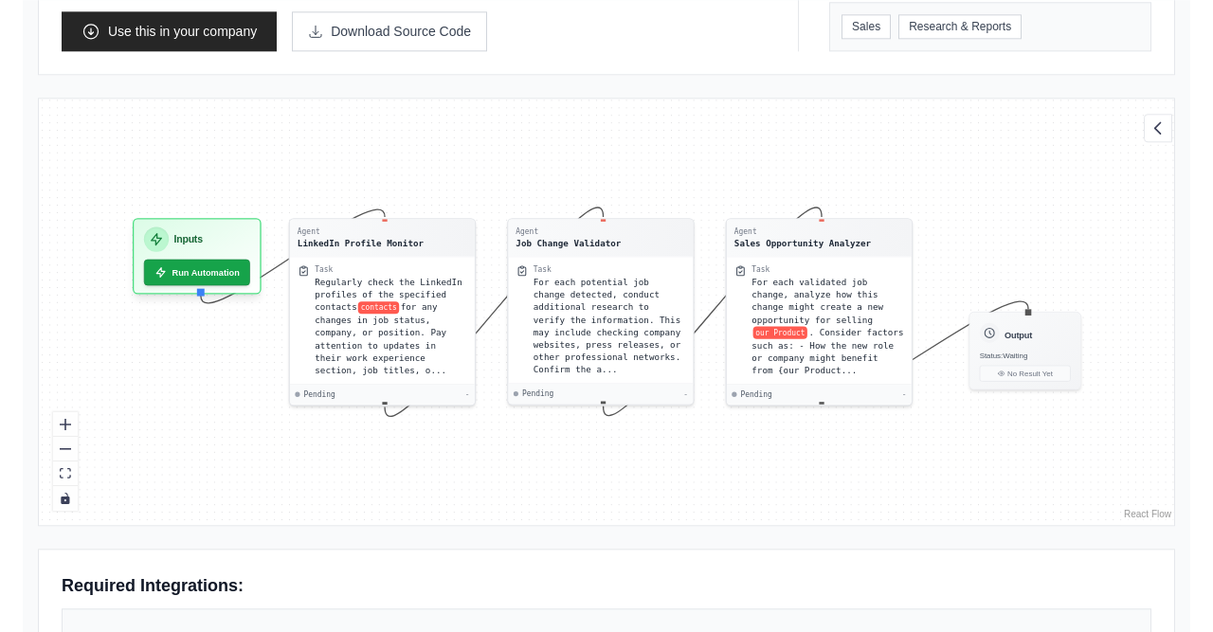 The image size is (1213, 632). I want to click on span: For each validated job change, analyze how this change might create a new opportunity for selling, so click(817, 301).